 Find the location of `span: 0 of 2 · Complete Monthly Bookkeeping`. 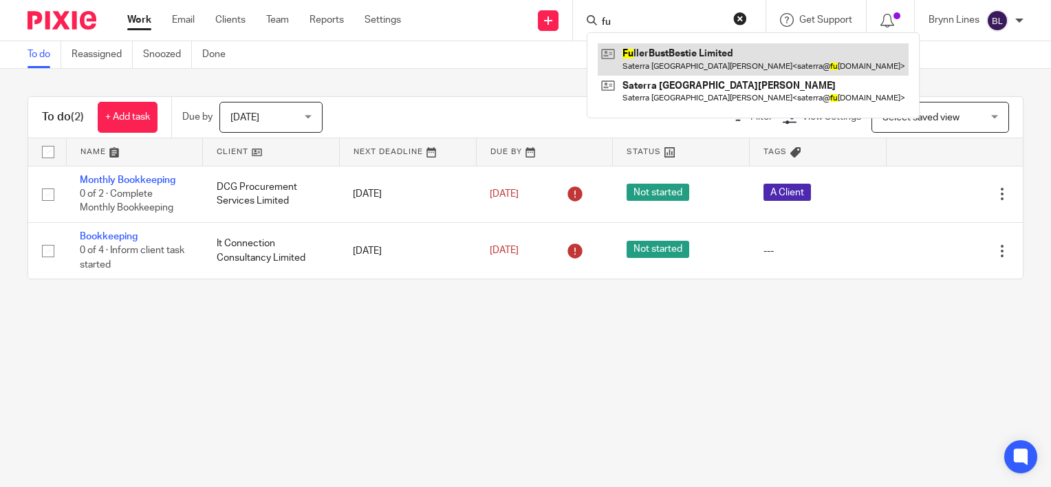

span: 0 of 2 · Complete Monthly Bookkeeping is located at coordinates (127, 201).